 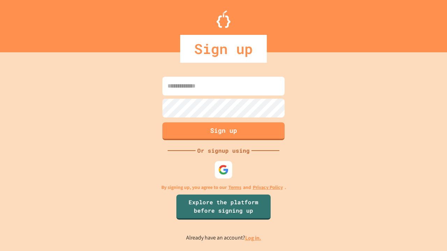 What do you see at coordinates (223, 187) in the screenshot?
I see `p: By signing up, you agree to our and .` at bounding box center [223, 187].